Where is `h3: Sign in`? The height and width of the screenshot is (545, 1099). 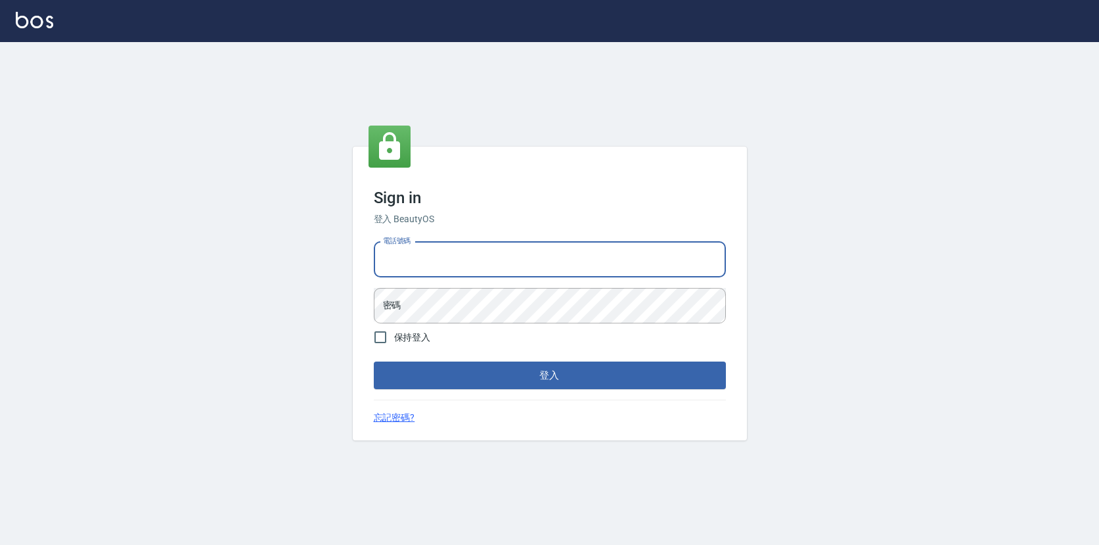 h3: Sign in is located at coordinates (550, 198).